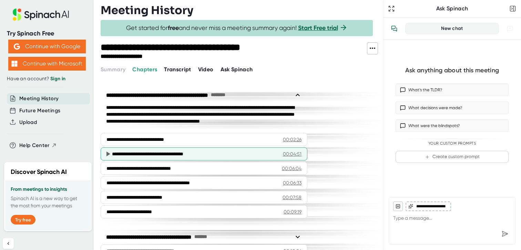  What do you see at coordinates (513, 9) in the screenshot?
I see `button: Close conversation sidebar` at bounding box center [513, 9].